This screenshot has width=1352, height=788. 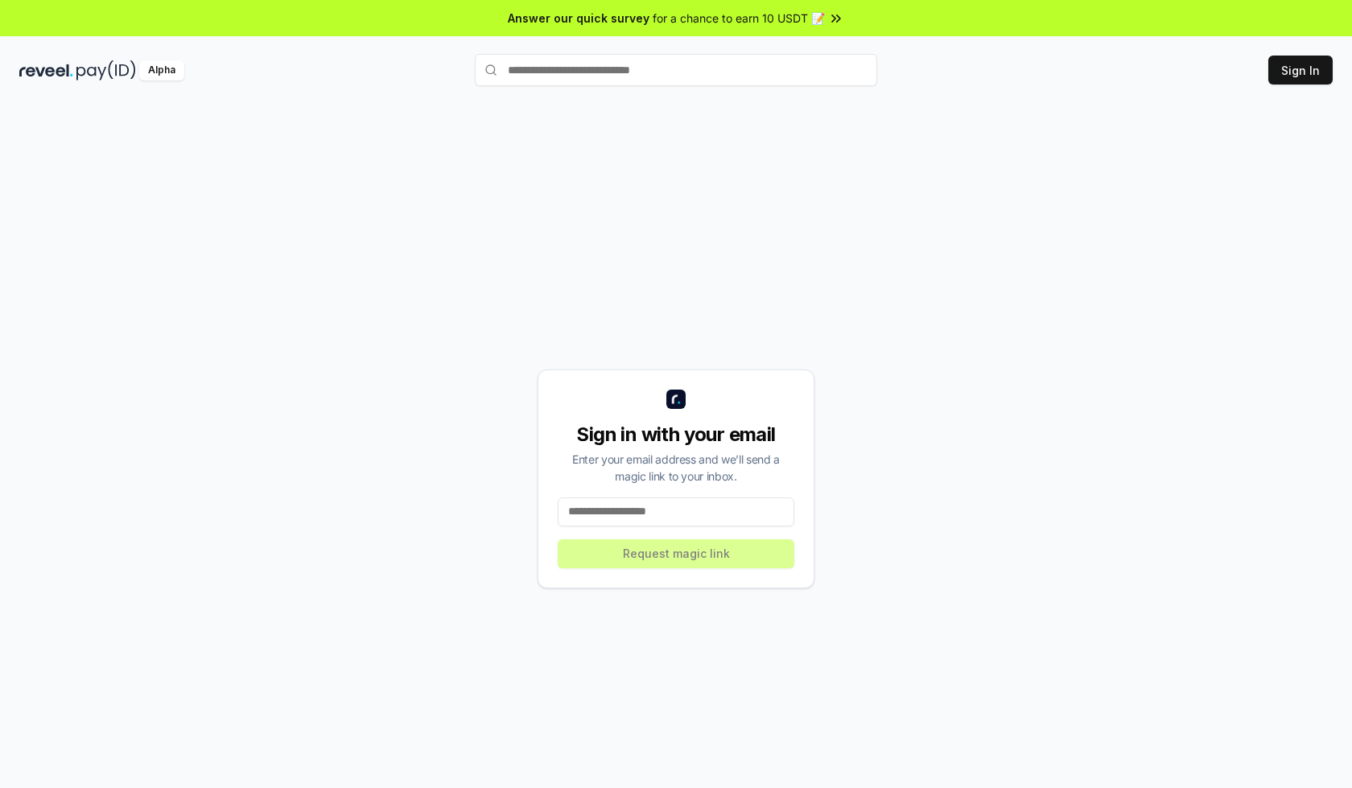 I want to click on span: for a chance to earn 10 USDT 📝, so click(x=739, y=18).